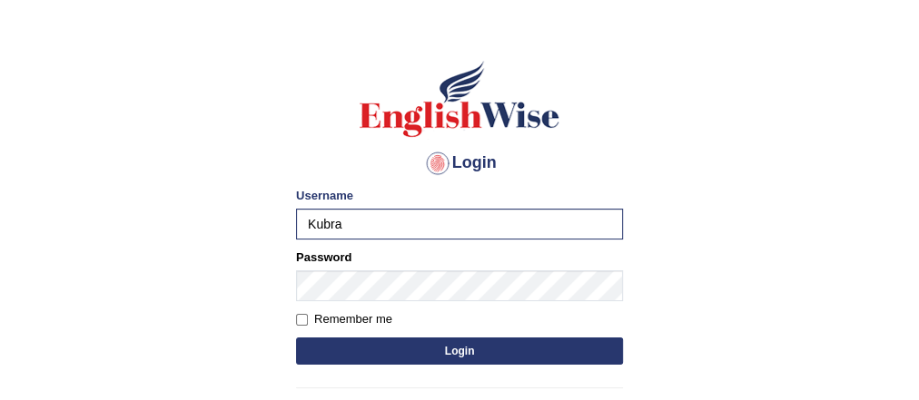 This screenshot has width=919, height=400. What do you see at coordinates (459, 163) in the screenshot?
I see `h4: Login` at bounding box center [459, 163].